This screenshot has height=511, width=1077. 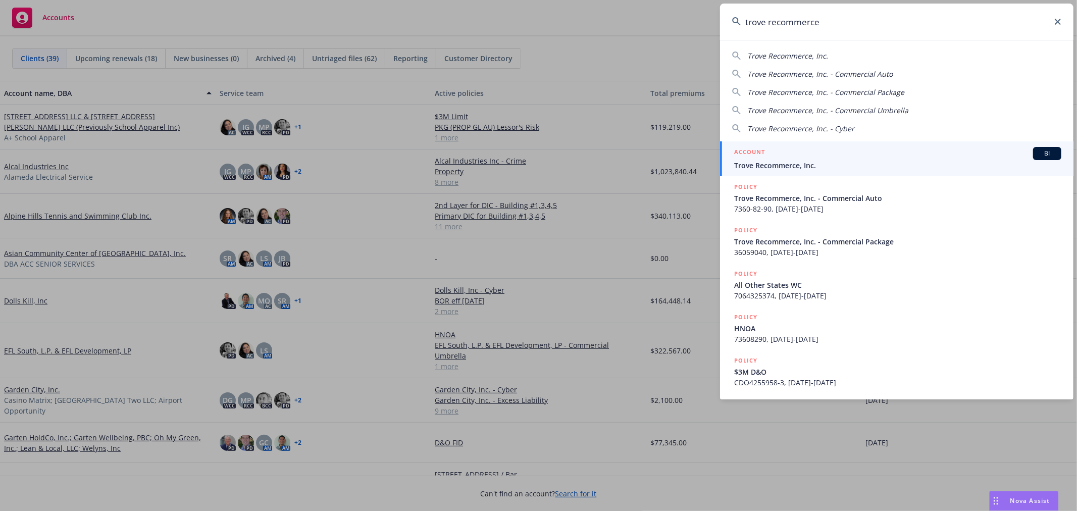 I want to click on button: Nova Assist, so click(x=1024, y=501).